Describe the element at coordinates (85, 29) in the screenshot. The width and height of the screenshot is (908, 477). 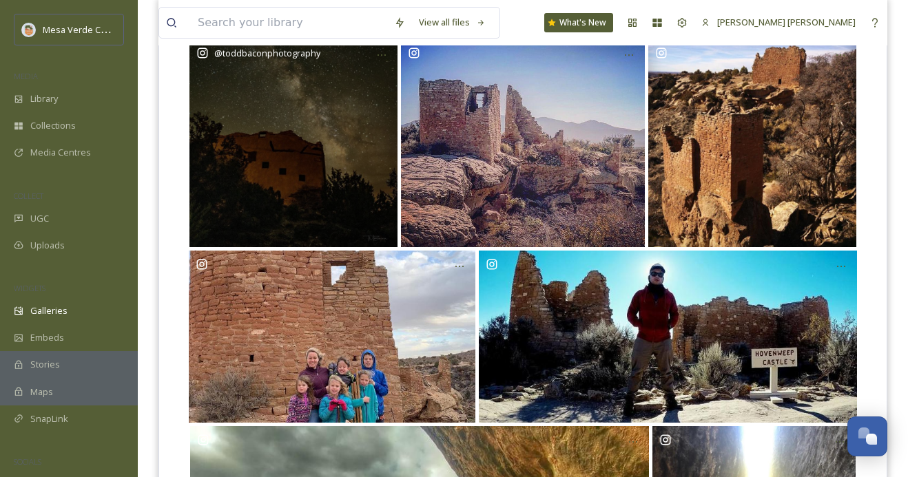
I see `span: Mesa Verde Country` at that location.